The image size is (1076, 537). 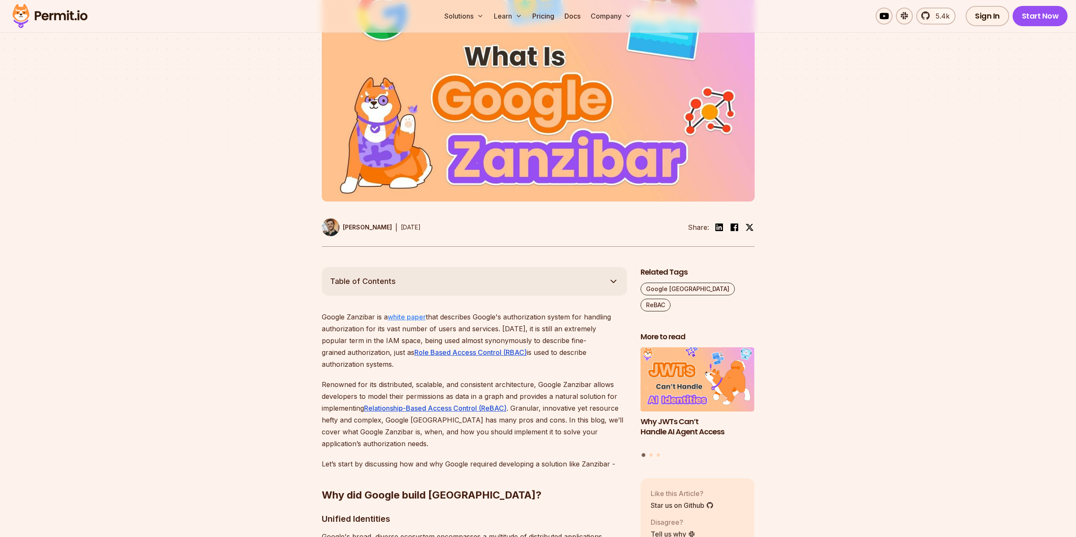 What do you see at coordinates (508, 16) in the screenshot?
I see `button: Learn` at bounding box center [508, 16].